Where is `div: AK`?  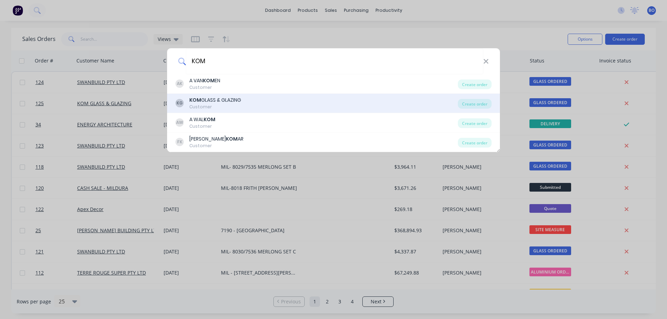
div: AK is located at coordinates (180, 84).